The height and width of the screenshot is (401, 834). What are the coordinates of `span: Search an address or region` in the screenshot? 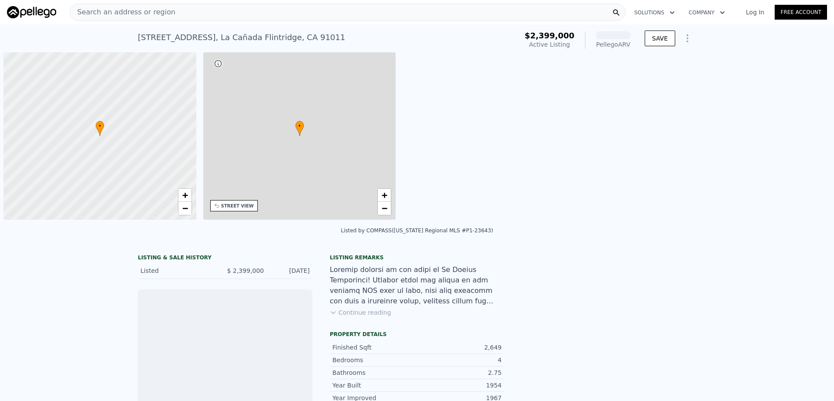 It's located at (123, 12).